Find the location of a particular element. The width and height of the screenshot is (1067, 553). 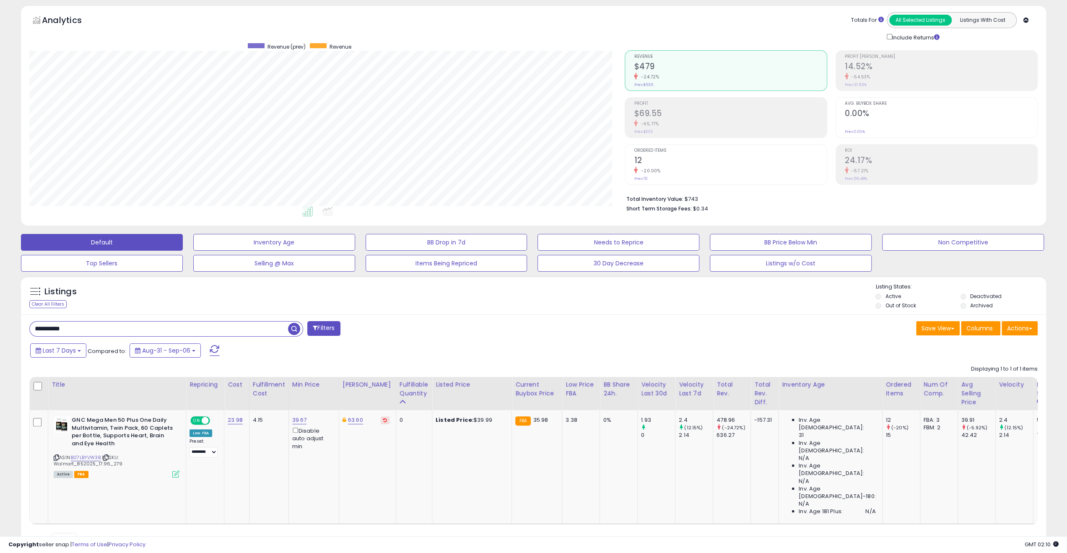

span: Inv. Age 181 Plus: is located at coordinates (821, 512).